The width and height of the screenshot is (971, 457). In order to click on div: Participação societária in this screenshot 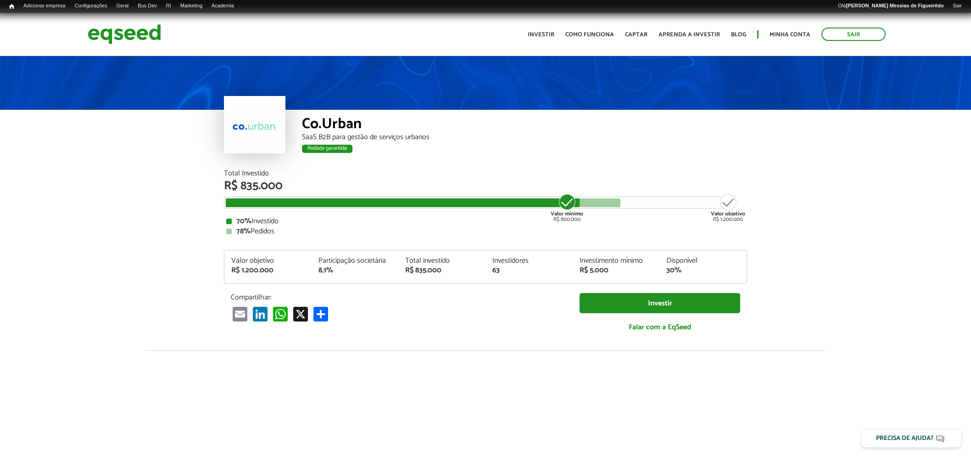, I will do `click(355, 261)`.